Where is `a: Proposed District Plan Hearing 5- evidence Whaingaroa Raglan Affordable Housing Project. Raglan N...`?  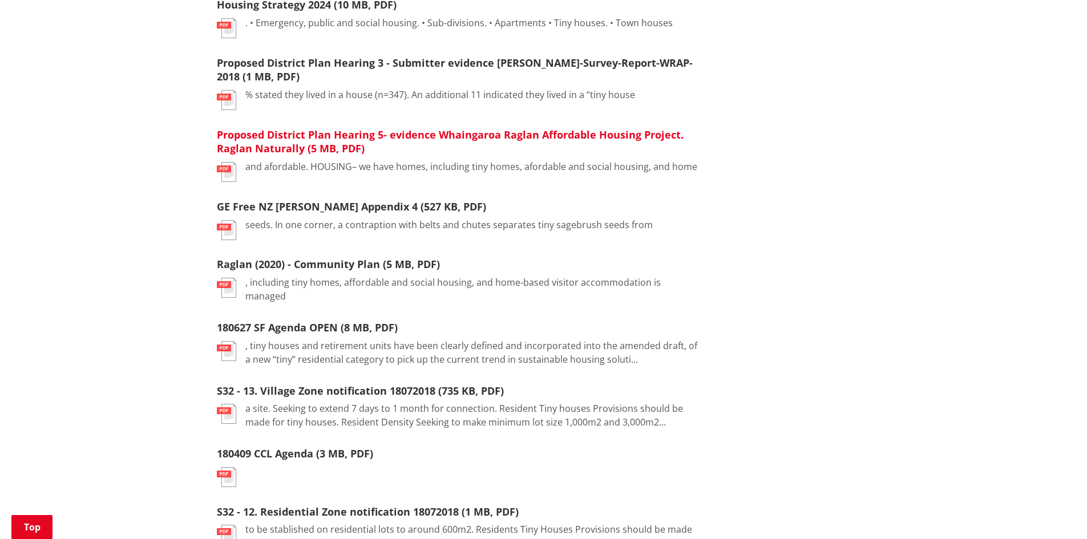 a: Proposed District Plan Hearing 5- evidence Whaingaroa Raglan Affordable Housing Project. Raglan N... is located at coordinates (450, 141).